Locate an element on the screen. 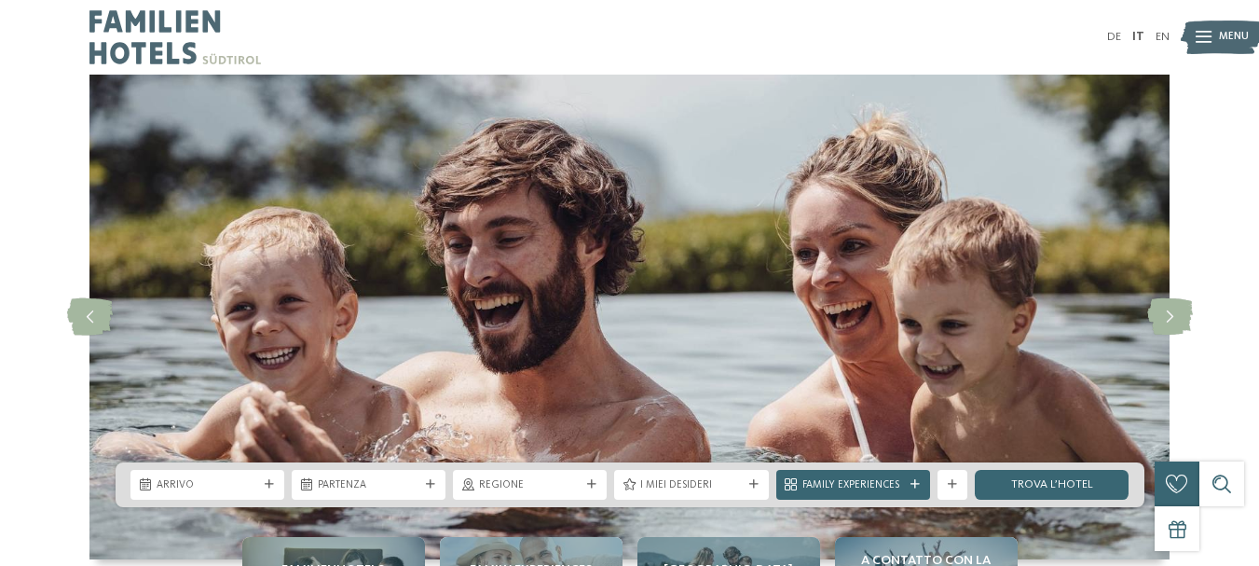  span: Regione is located at coordinates (529, 485).